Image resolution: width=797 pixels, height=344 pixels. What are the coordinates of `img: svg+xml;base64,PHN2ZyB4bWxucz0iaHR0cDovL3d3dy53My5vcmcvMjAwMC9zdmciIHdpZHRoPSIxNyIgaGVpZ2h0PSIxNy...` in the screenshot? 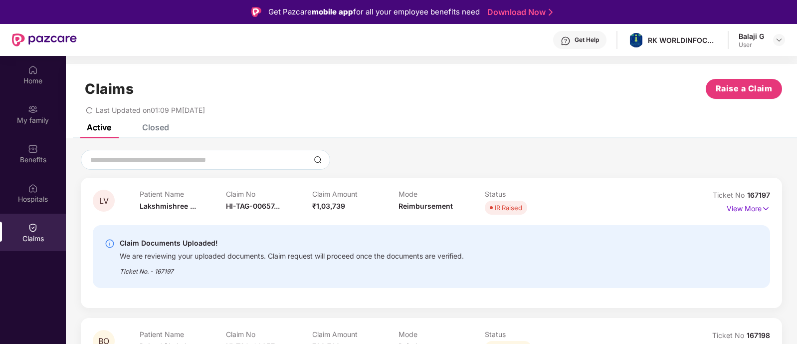 It's located at (766, 209).